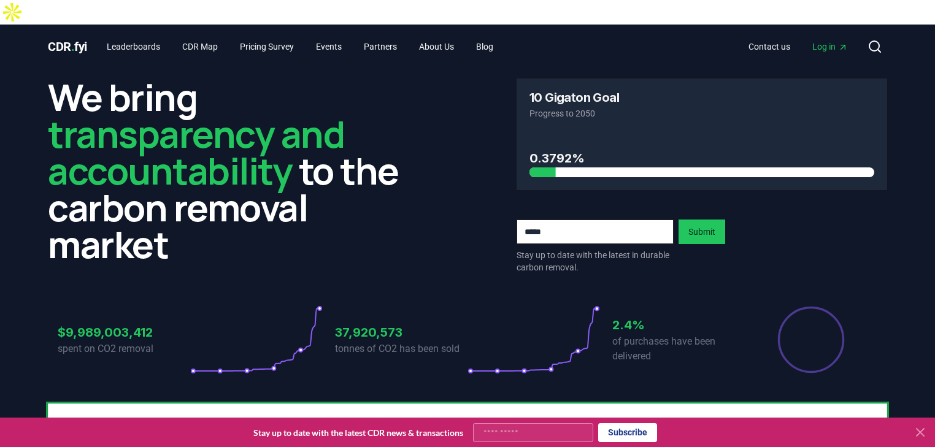  I want to click on a: Contact us, so click(769, 47).